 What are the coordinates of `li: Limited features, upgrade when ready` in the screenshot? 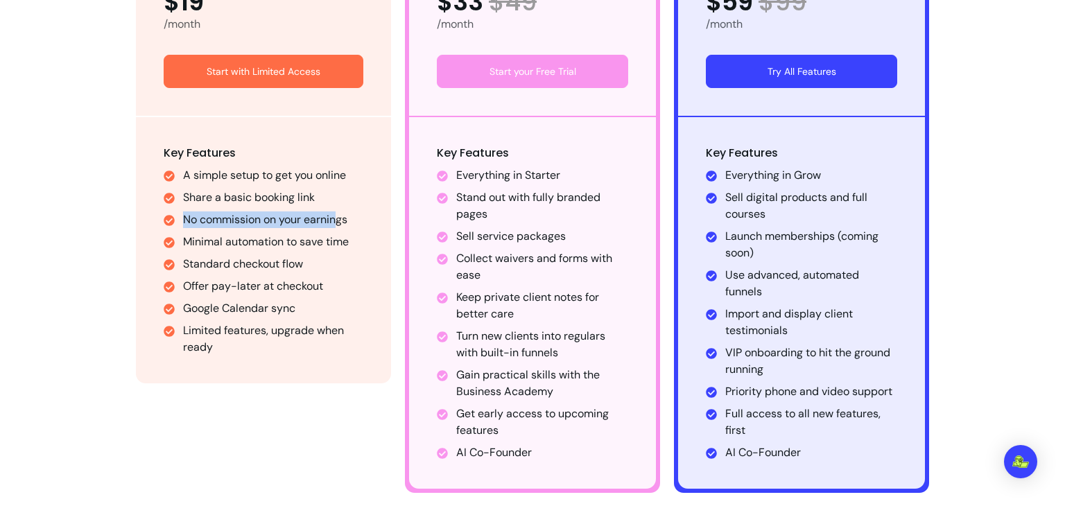 It's located at (273, 339).